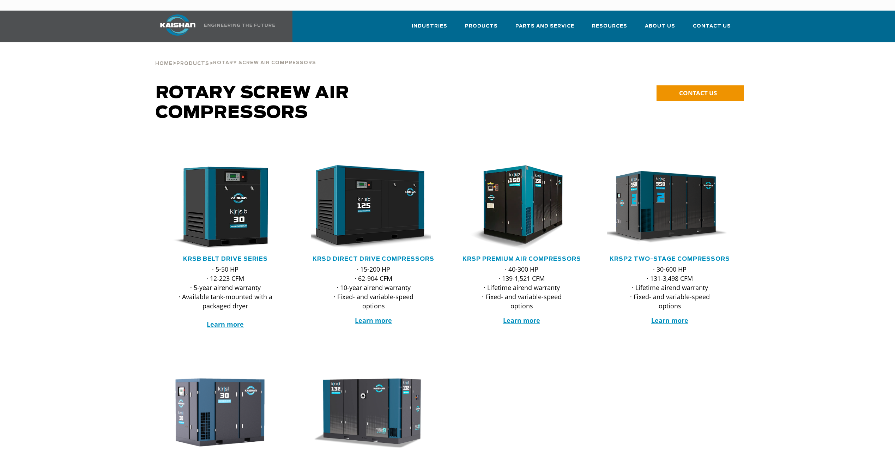 Image resolution: width=895 pixels, height=453 pixels. Describe the element at coordinates (522, 208) in the screenshot. I see `div: krsp150` at that location.